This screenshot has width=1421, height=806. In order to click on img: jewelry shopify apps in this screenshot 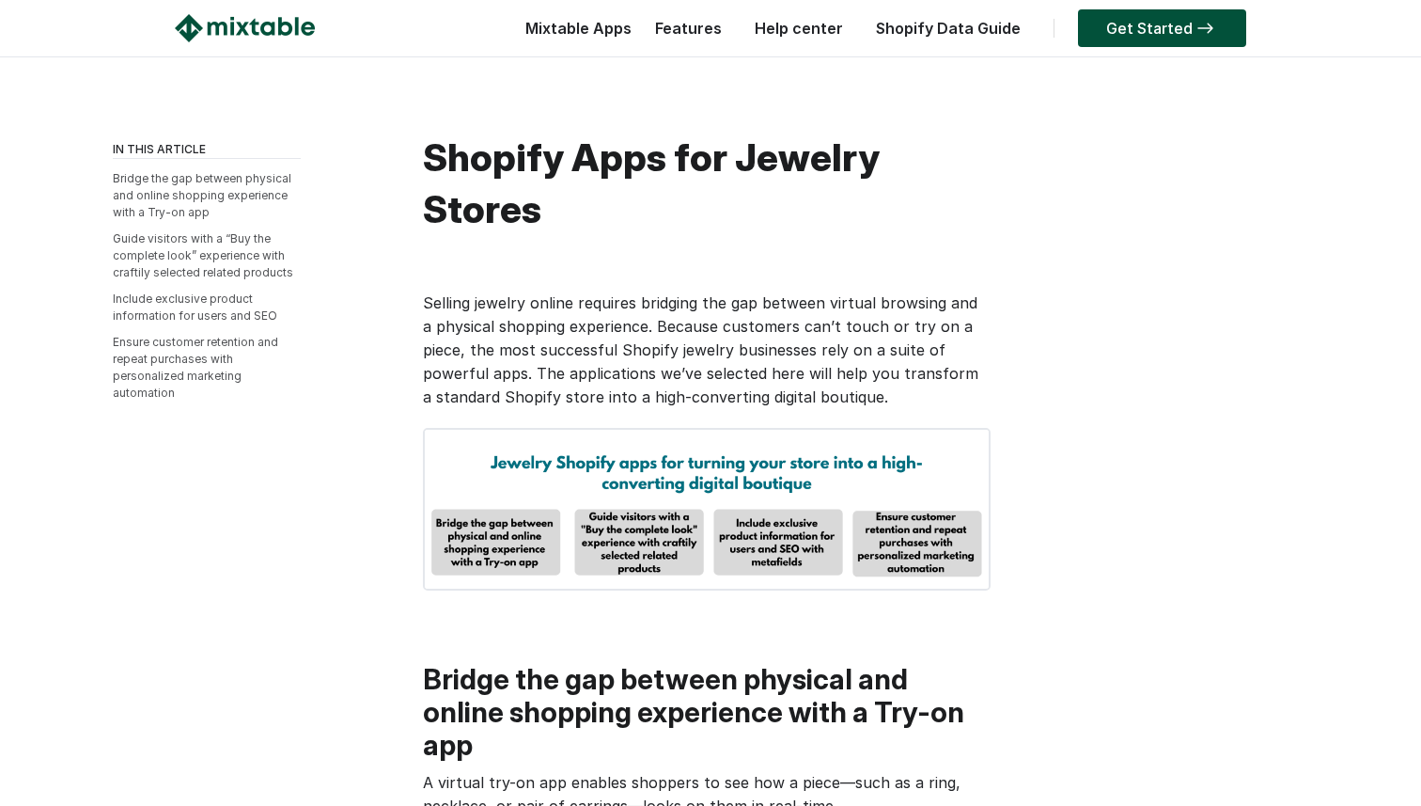, I will do `click(707, 509)`.